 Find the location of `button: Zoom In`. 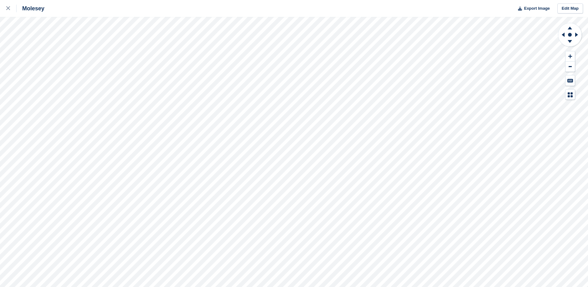

button: Zoom In is located at coordinates (570, 56).